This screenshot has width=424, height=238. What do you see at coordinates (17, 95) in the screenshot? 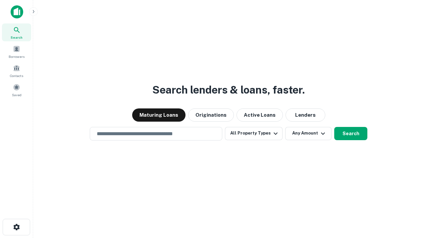
I see `span: Saved` at bounding box center [17, 95].